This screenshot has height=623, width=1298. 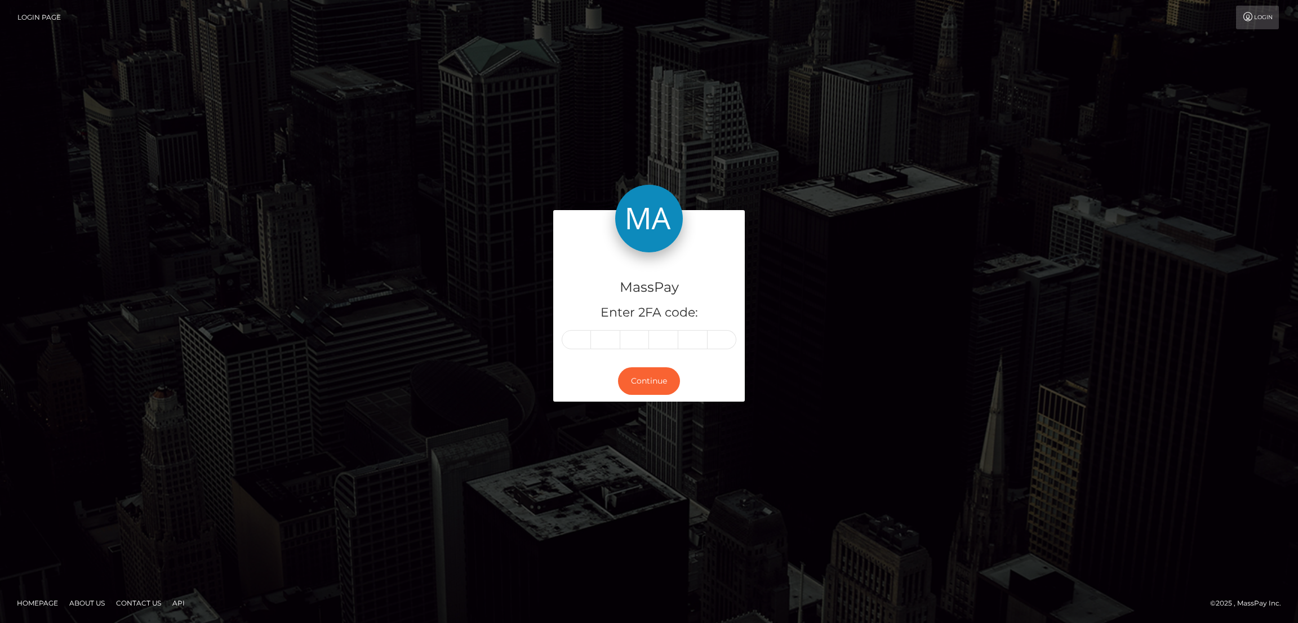 What do you see at coordinates (87, 603) in the screenshot?
I see `a: About Us` at bounding box center [87, 603].